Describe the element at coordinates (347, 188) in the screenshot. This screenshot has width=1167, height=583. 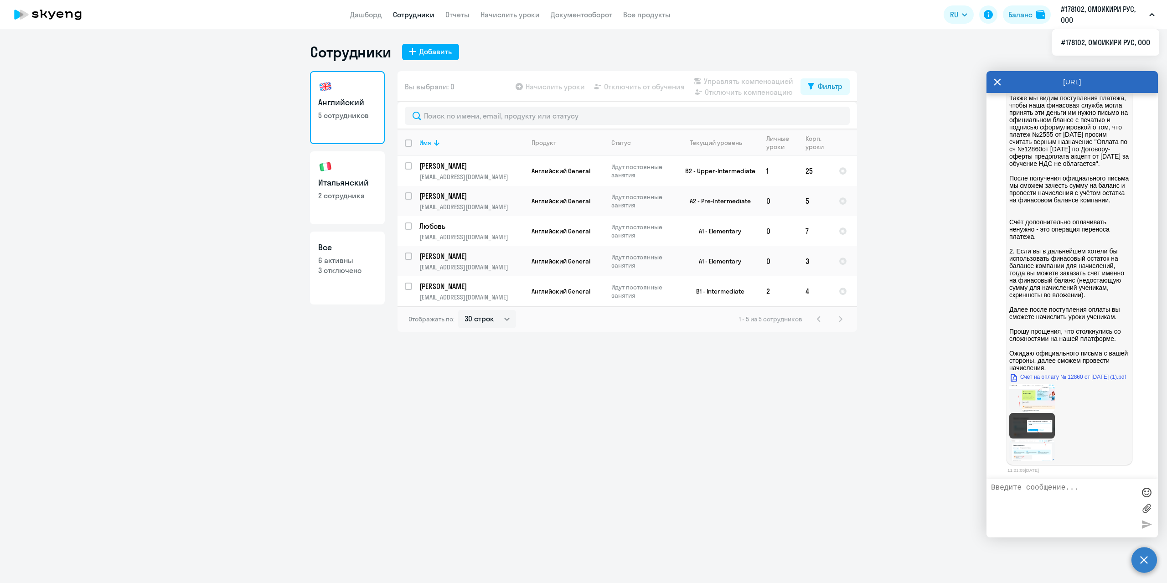
I see `a: Итальянский2 сотрудника` at that location.